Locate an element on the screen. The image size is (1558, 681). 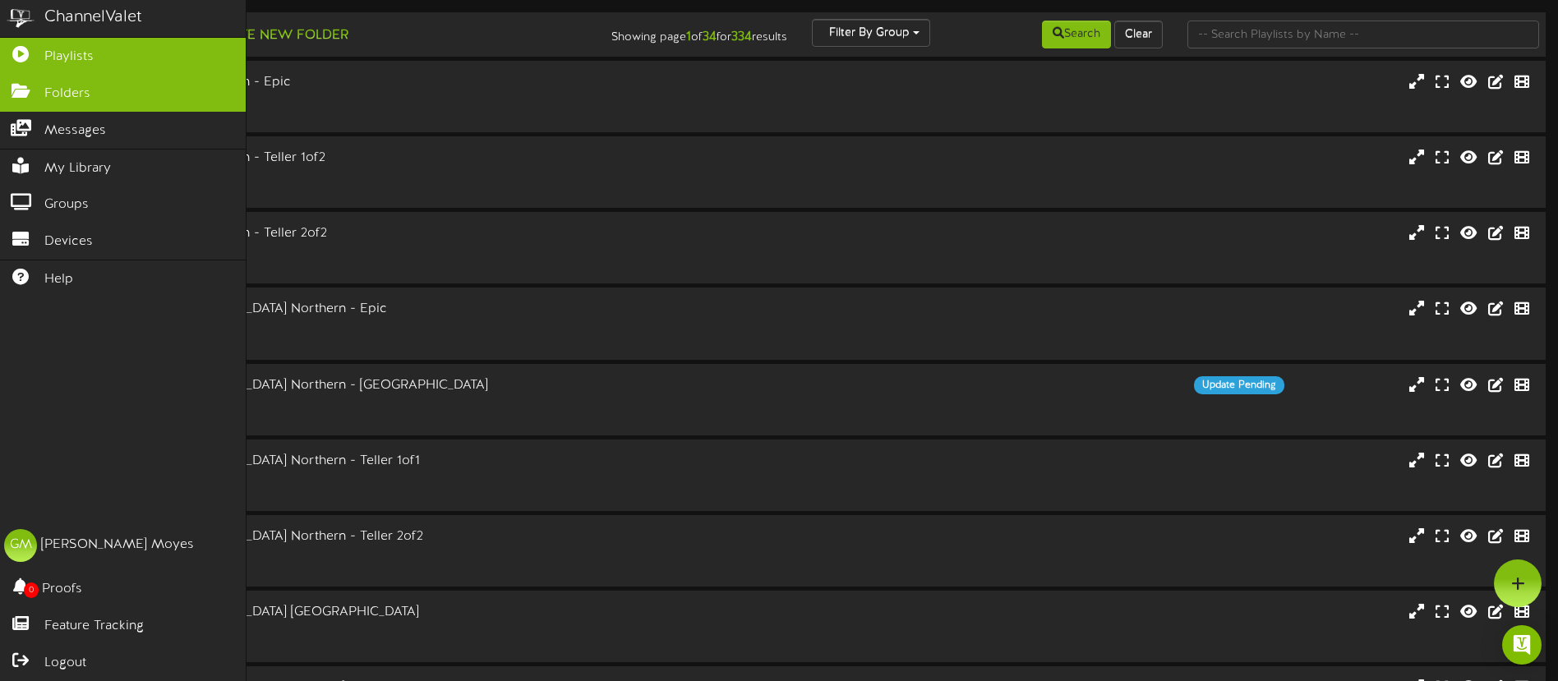
span: Playlists is located at coordinates (69, 57).